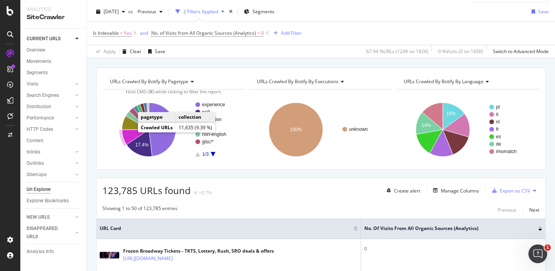  Describe the element at coordinates (291, 33) in the screenshot. I see `div: Add Filter` at that location.